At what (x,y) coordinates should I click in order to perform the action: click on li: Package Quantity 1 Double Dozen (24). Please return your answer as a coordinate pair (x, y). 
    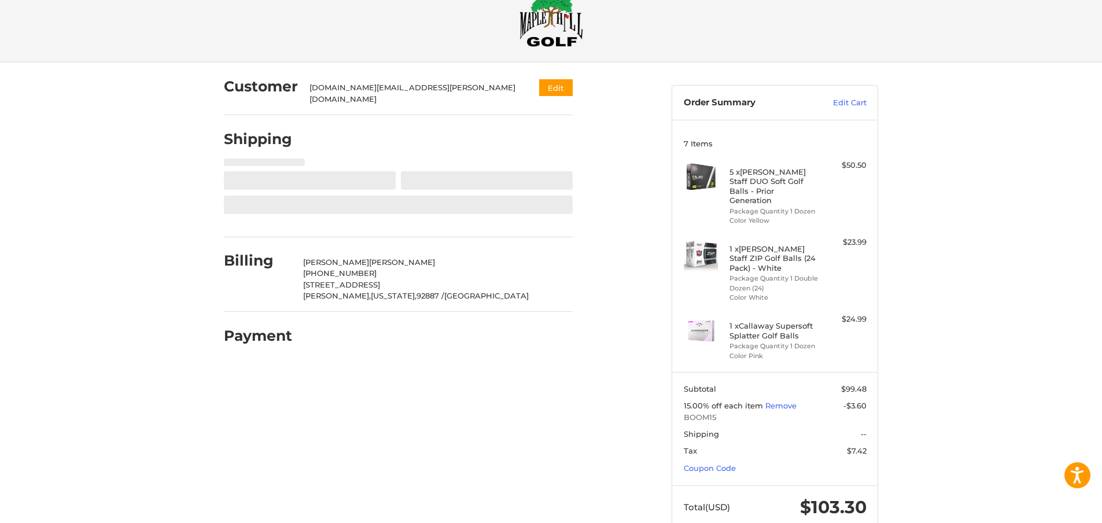
    Looking at the image, I should click on (774, 283).